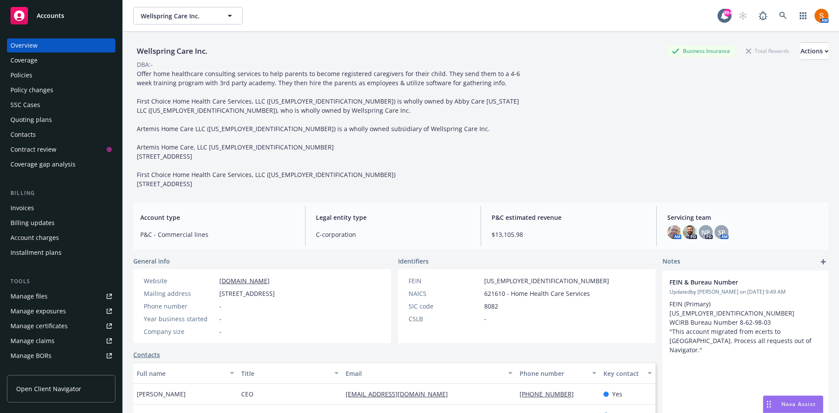 Image resolution: width=839 pixels, height=413 pixels. Describe the element at coordinates (152, 261) in the screenshot. I see `span: General info` at that location.